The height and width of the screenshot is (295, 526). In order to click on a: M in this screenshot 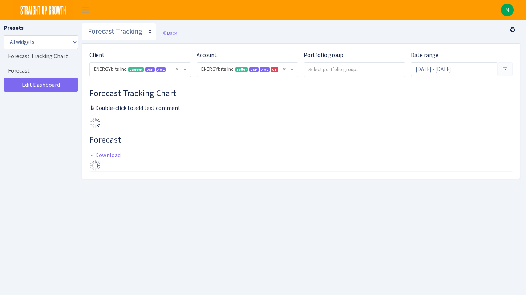, I will do `click(507, 10)`.